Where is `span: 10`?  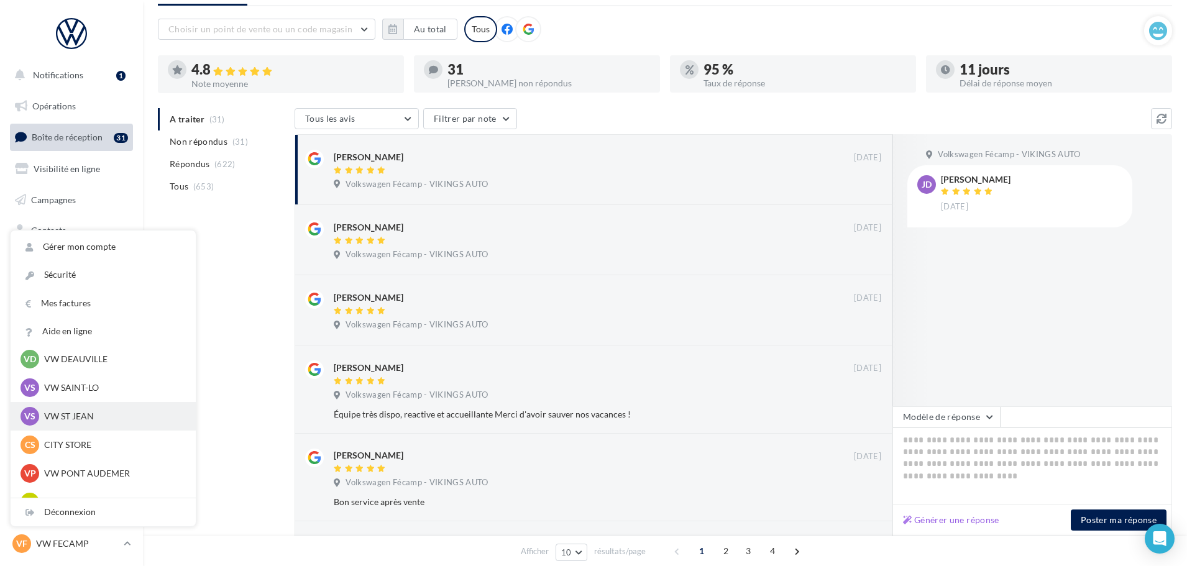
span: 10 is located at coordinates (566, 552).